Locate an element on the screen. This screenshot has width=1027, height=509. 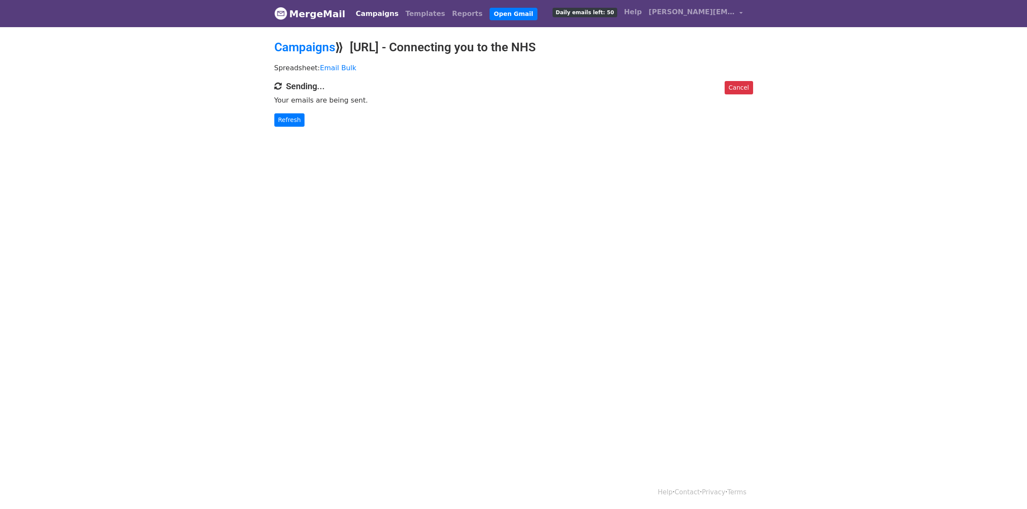
a: Email Bulk is located at coordinates (338, 68).